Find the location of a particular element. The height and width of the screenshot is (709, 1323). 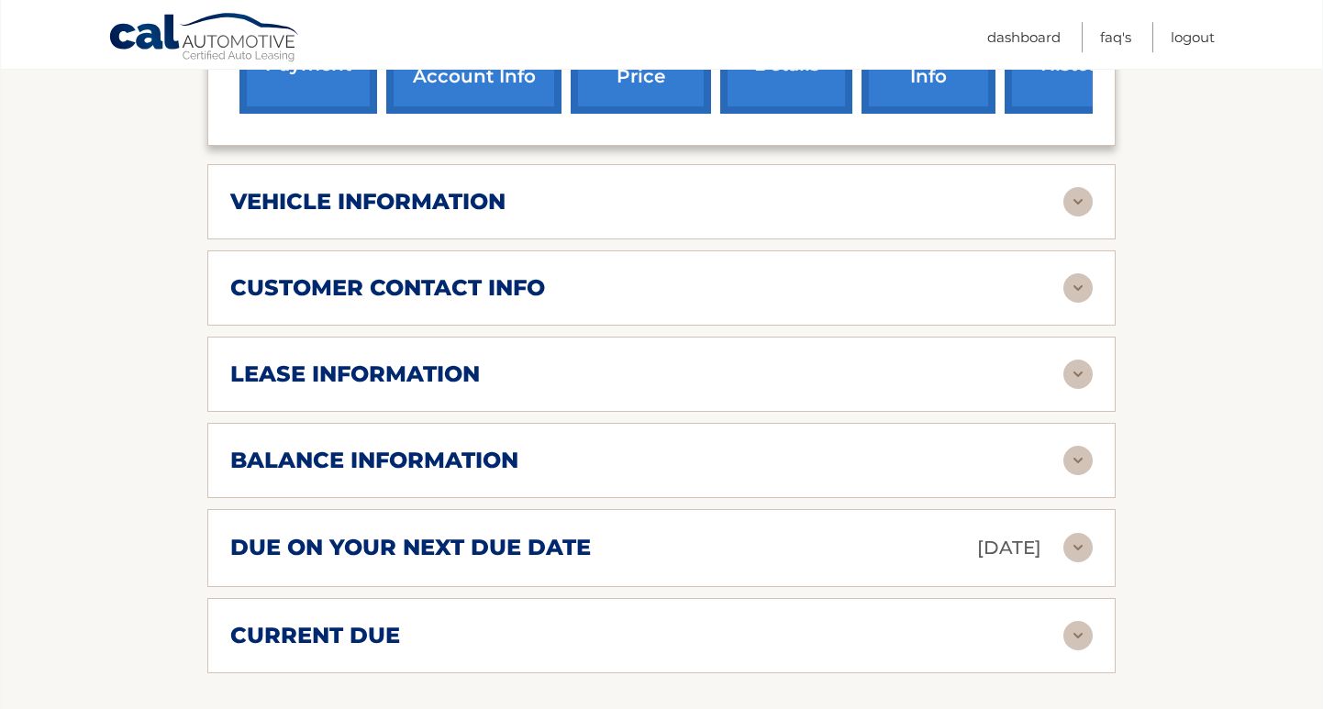

h2: vehicle information is located at coordinates (368, 202).